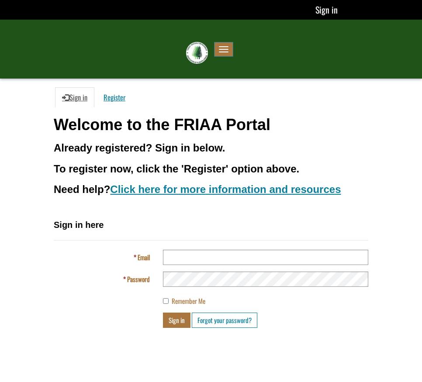 Image resolution: width=422 pixels, height=382 pixels. What do you see at coordinates (165, 301) in the screenshot?
I see `input: Remember Me` at bounding box center [165, 301].